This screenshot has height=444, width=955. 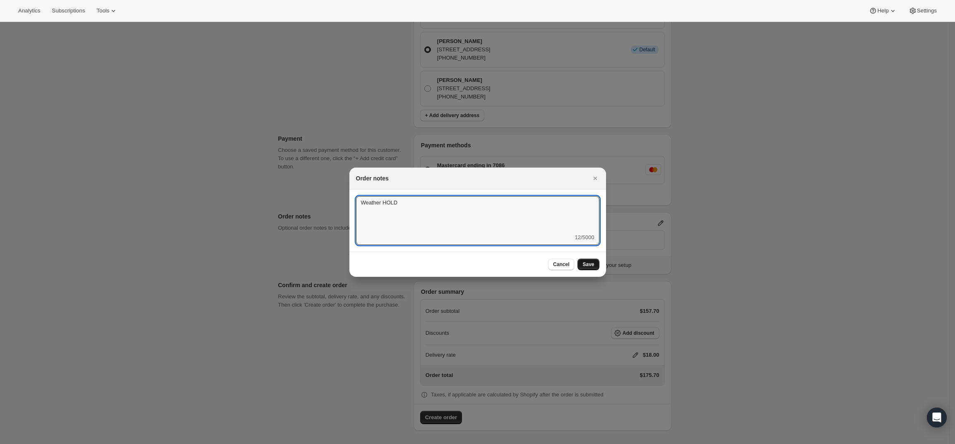 What do you see at coordinates (588, 264) in the screenshot?
I see `button: Save` at bounding box center [588, 264].